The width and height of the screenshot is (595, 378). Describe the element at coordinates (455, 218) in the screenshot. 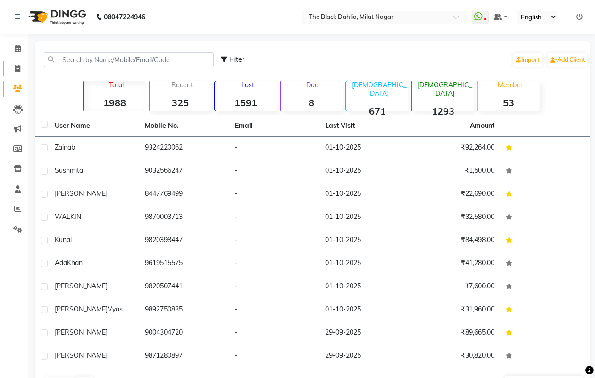

I see `td: ₹32,580.00` at that location.